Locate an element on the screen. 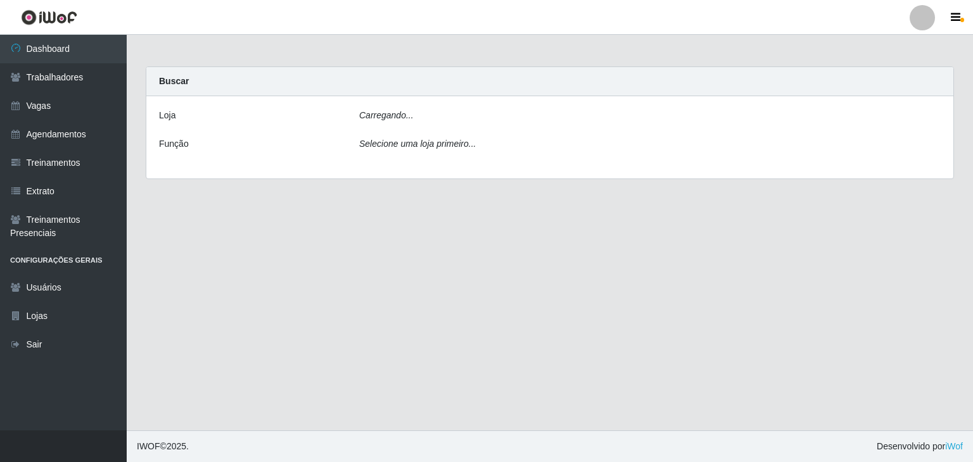 The height and width of the screenshot is (462, 973). label: Função is located at coordinates (174, 144).